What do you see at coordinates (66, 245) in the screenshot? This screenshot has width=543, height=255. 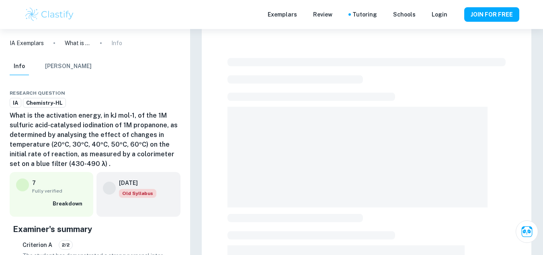 I see `span: 2/2` at bounding box center [66, 245].